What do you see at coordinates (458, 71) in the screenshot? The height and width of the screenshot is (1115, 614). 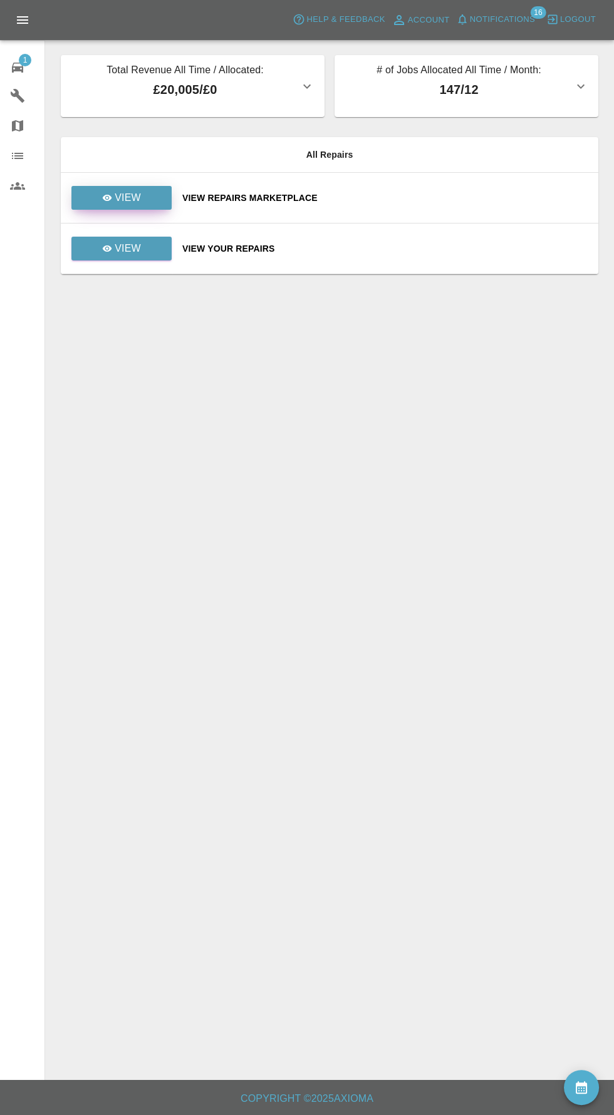 I see `p: # of Jobs Allocated All Time / Month:` at bounding box center [458, 71].